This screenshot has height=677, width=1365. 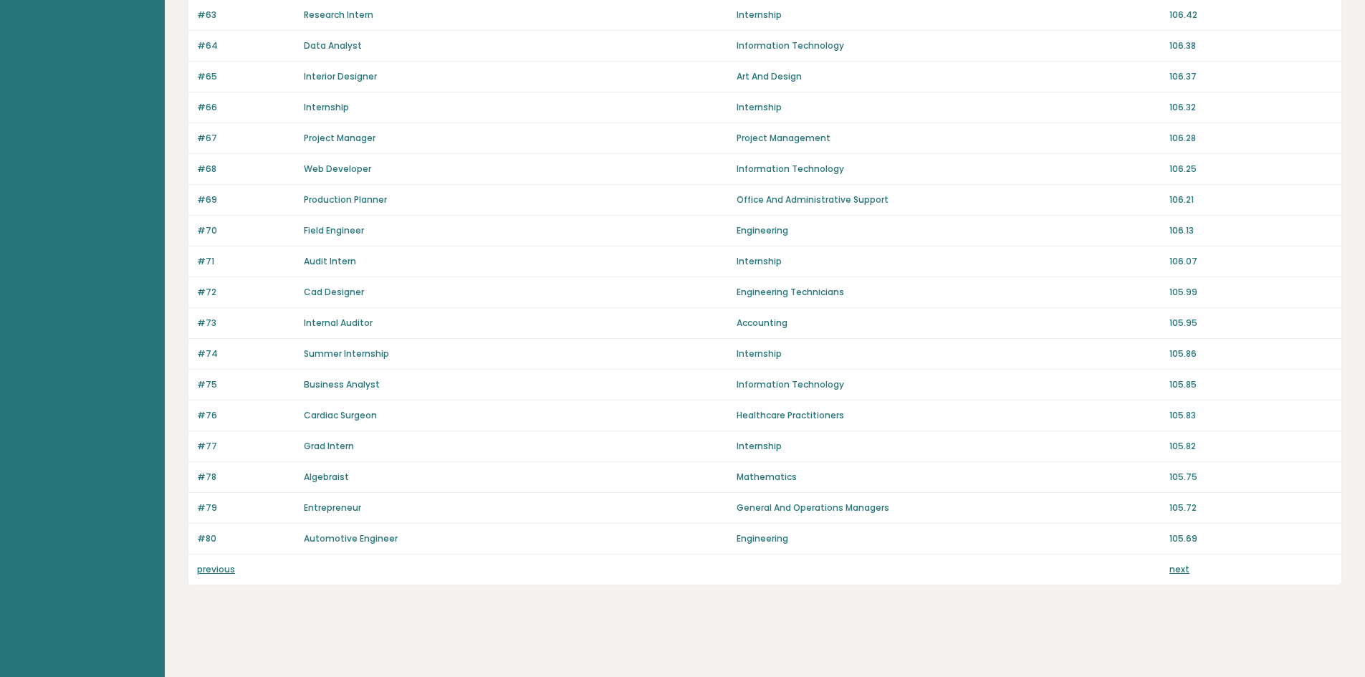 I want to click on p: 106.38, so click(x=1251, y=46).